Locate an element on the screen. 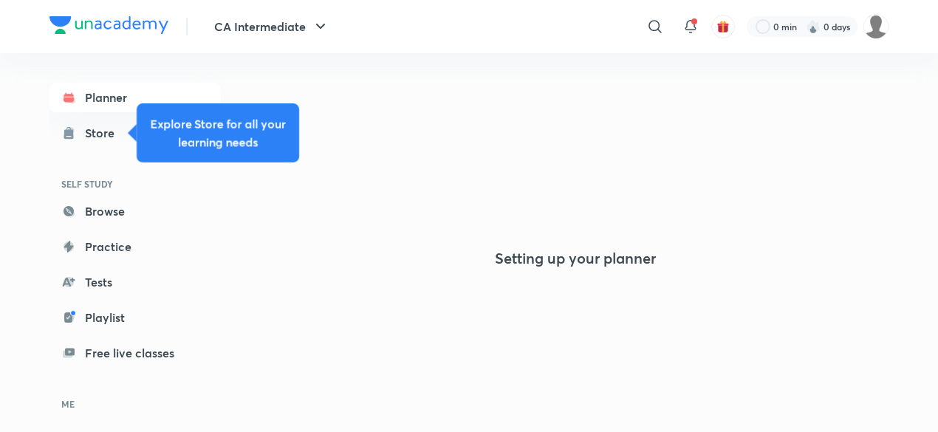 The image size is (938, 432). img: Company Logo is located at coordinates (109, 25).